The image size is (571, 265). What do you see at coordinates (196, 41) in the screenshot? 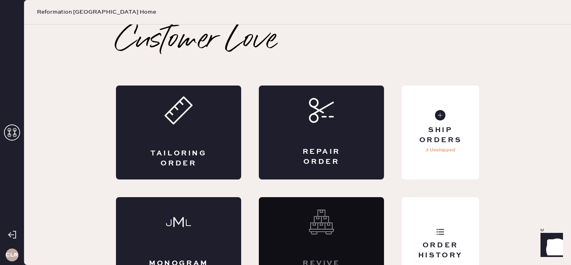
I see `h2: Customer Love` at bounding box center [196, 41].